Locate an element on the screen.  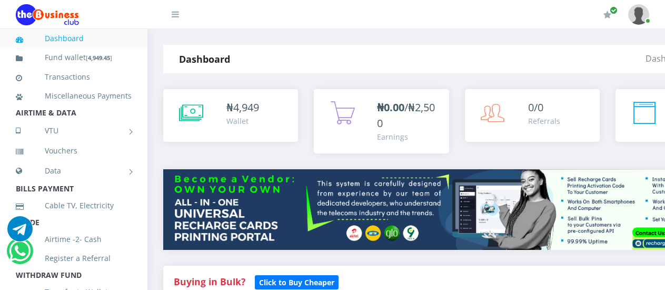
a: Register a Referral is located at coordinates (74, 258).